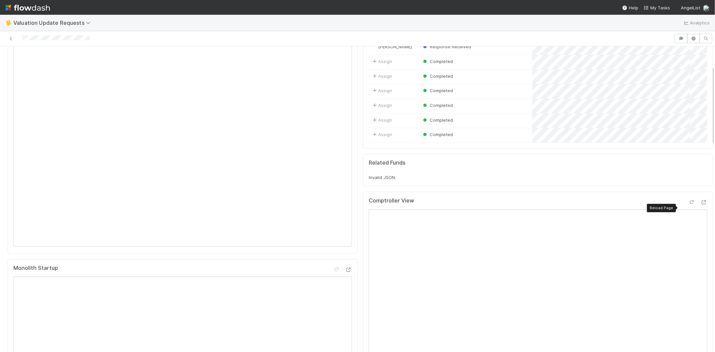 The width and height of the screenshot is (715, 352). Describe the element at coordinates (538, 177) in the screenshot. I see `div: Invalid JSON.` at that location.